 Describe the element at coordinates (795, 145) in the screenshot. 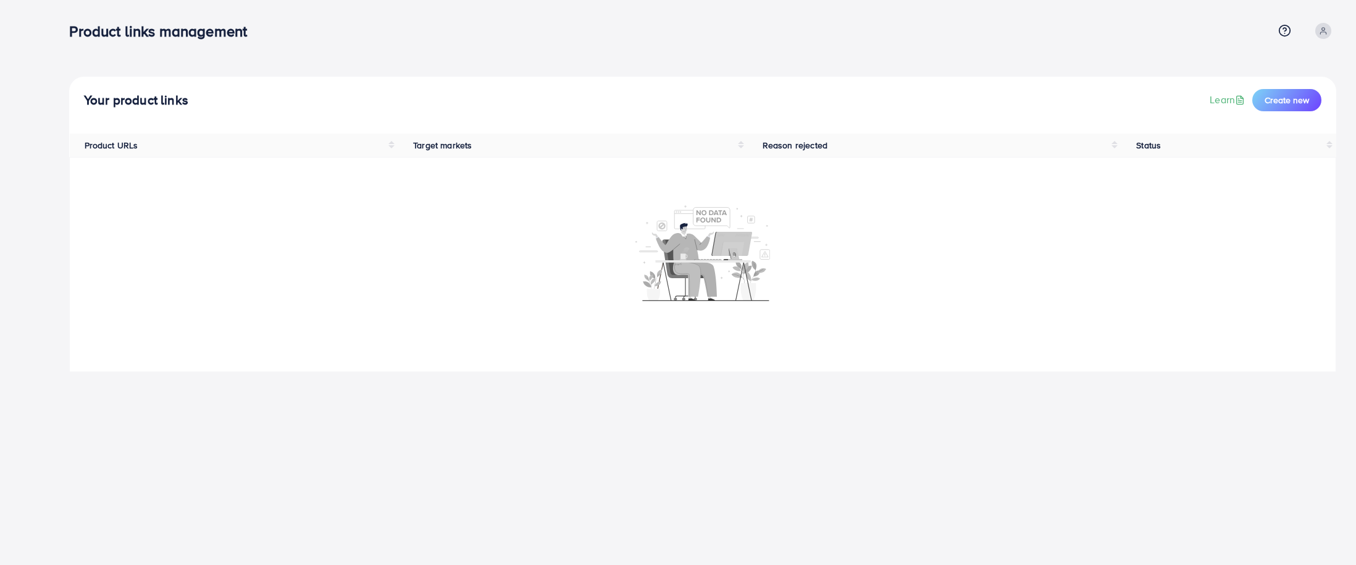

I see `span: Reason rejected` at that location.